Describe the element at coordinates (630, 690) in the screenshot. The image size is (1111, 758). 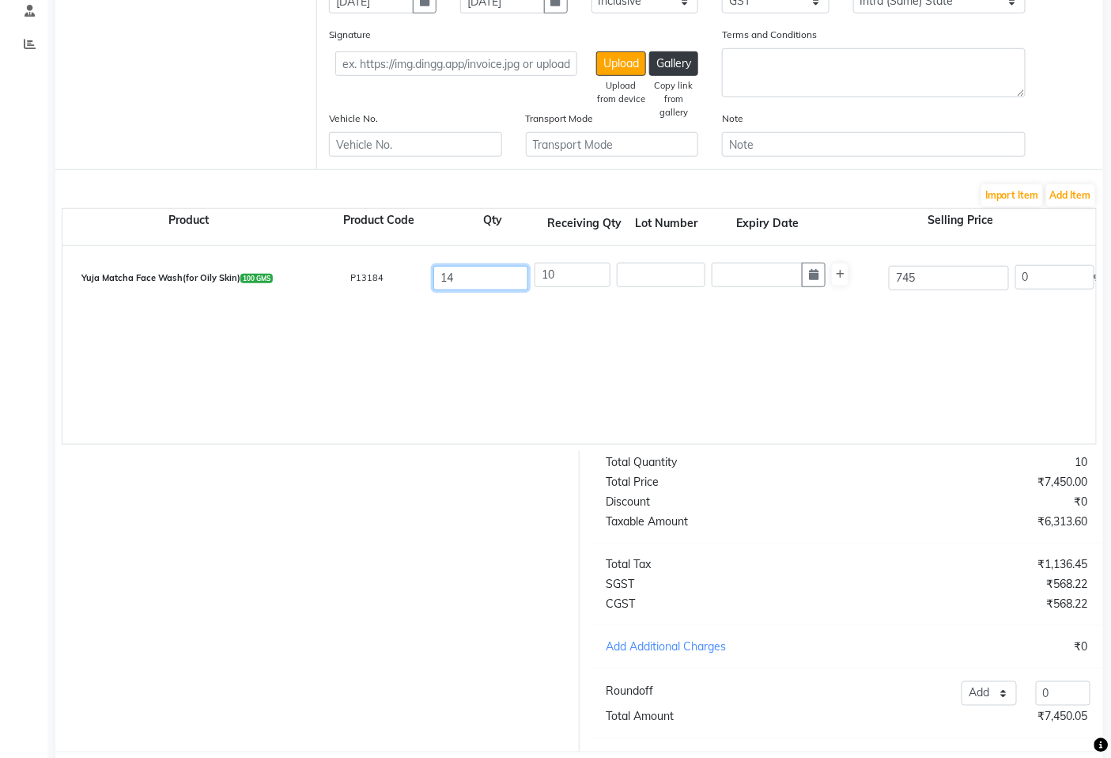
I see `div: Roundoff` at that location.